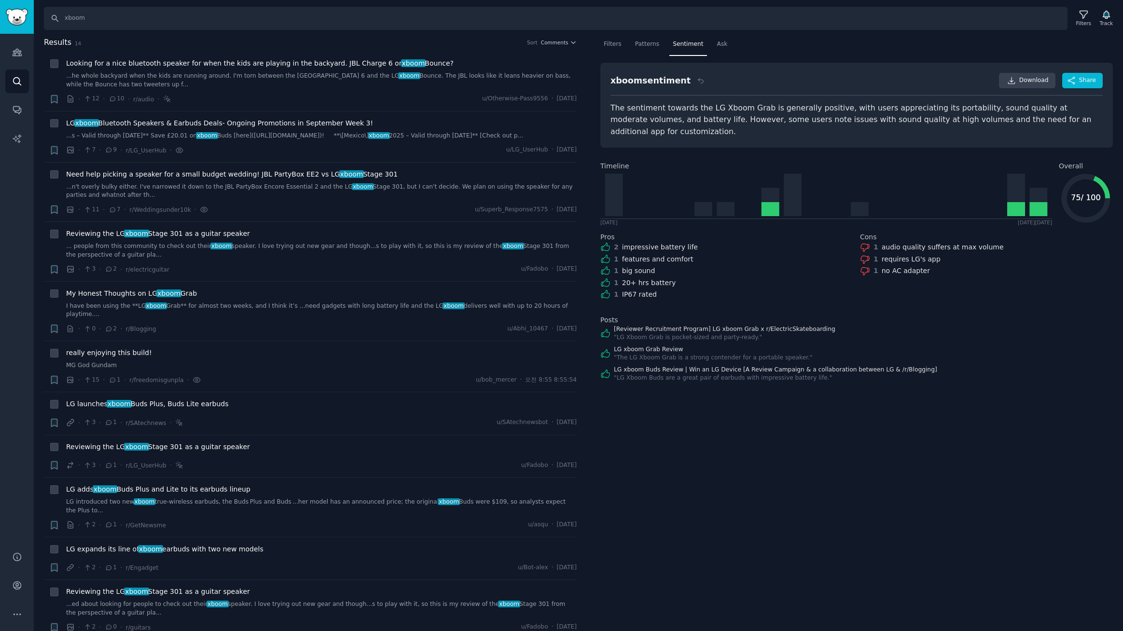  I want to click on span: 14, so click(78, 43).